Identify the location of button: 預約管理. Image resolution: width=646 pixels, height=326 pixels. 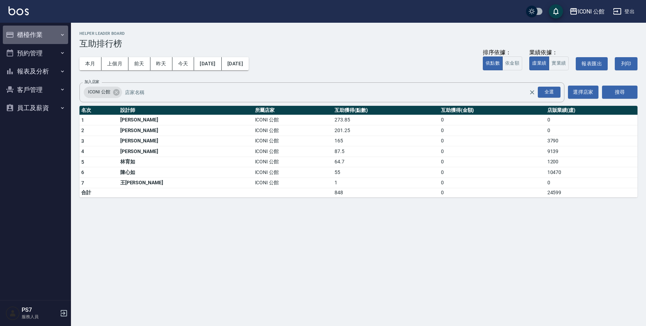
(35, 53).